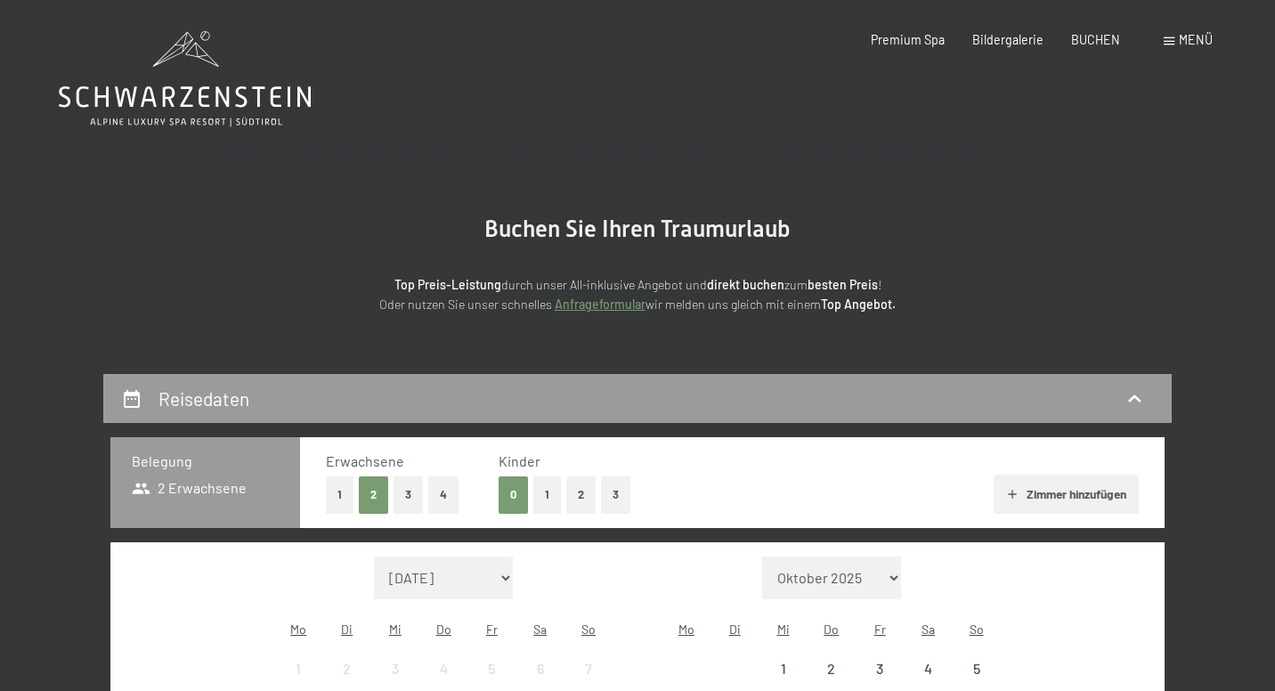 The height and width of the screenshot is (691, 1275). What do you see at coordinates (1095, 39) in the screenshot?
I see `a: BUCHEN` at bounding box center [1095, 39].